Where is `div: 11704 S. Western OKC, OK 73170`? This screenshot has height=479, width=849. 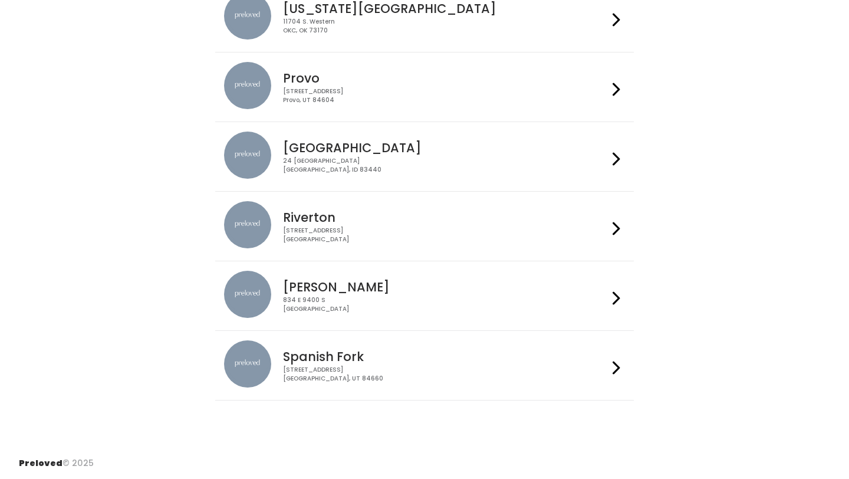
div: 11704 S. Western OKC, OK 73170 is located at coordinates (445, 26).